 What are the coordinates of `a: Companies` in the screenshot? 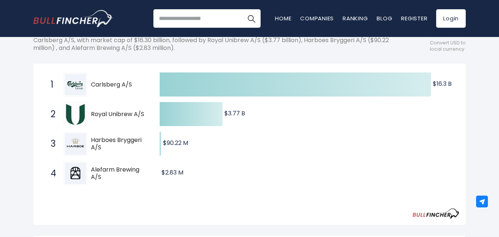 It's located at (317, 18).